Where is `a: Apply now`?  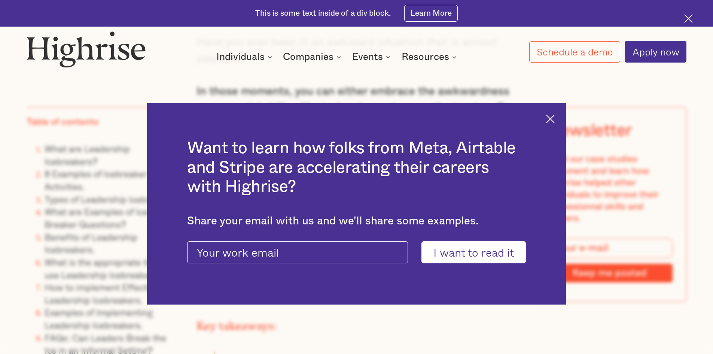
a: Apply now is located at coordinates (655, 52).